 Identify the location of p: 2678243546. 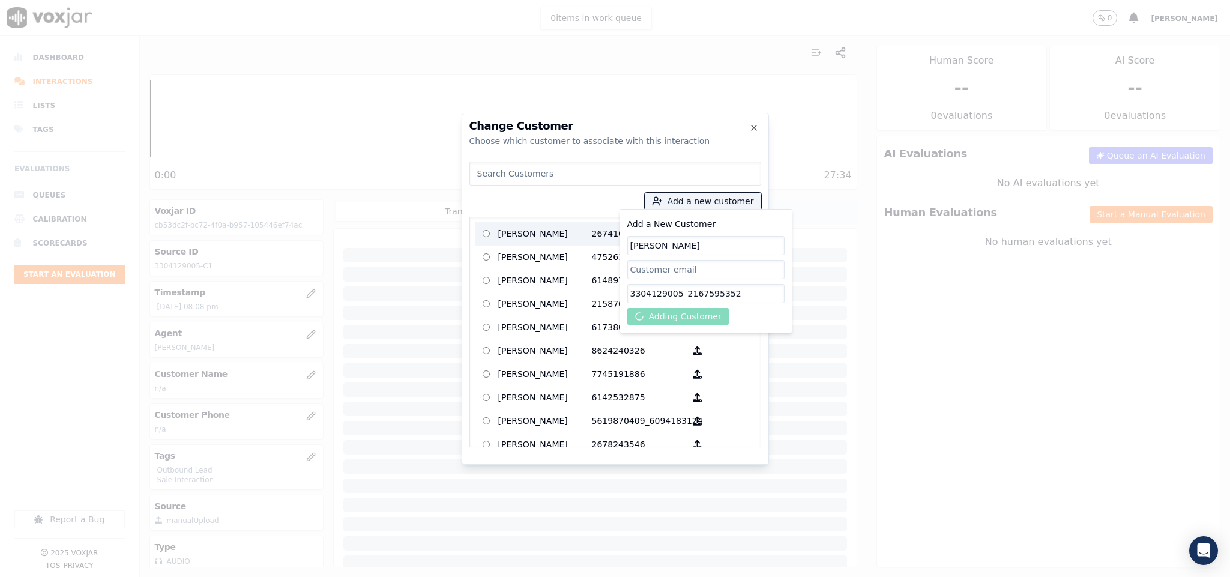
(639, 444).